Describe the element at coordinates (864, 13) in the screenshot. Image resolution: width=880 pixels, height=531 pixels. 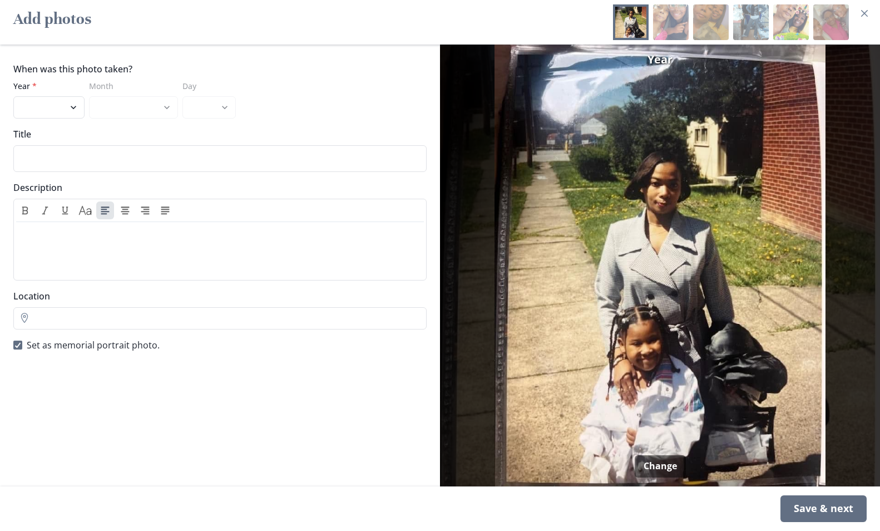
I see `button: Close` at that location.